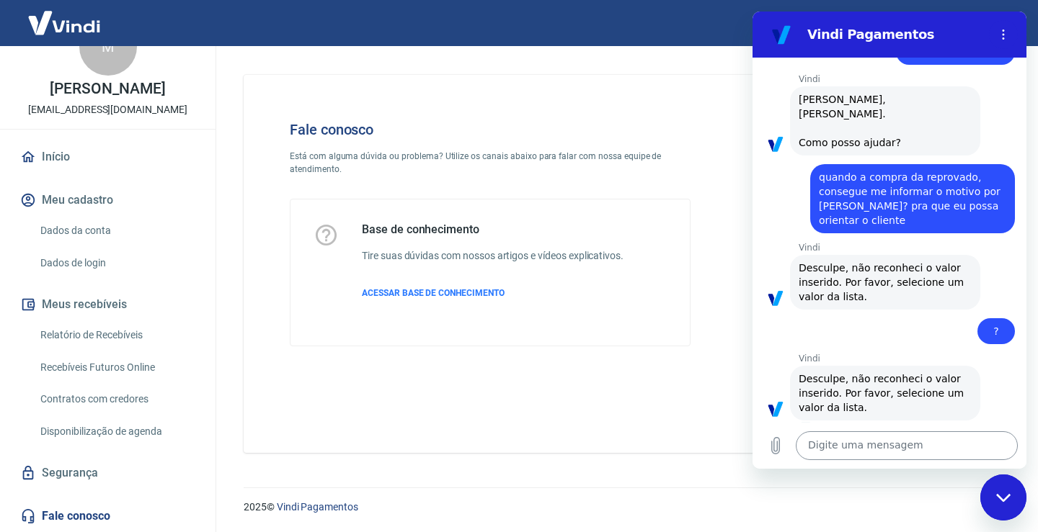 This screenshot has width=1038, height=532. I want to click on p: Está com alguma dúvida ou problema? Utilize os canais abaixo para falar com nossa equipe de atend..., so click(490, 163).